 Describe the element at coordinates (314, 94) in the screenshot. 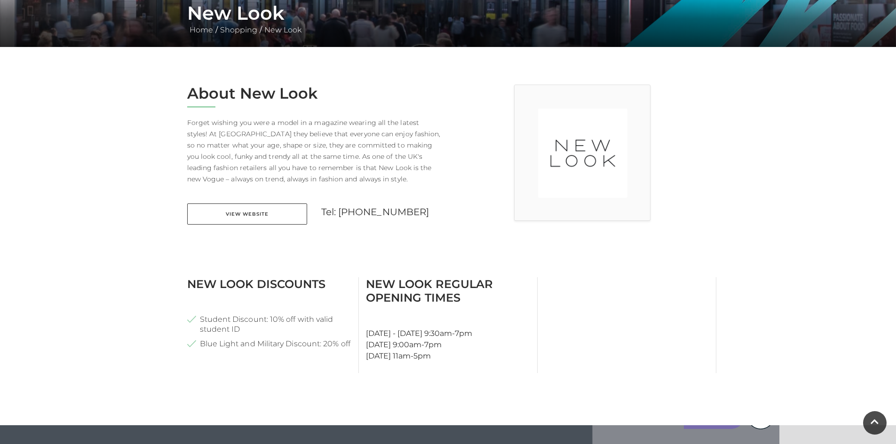

I see `h2: About New Look` at that location.